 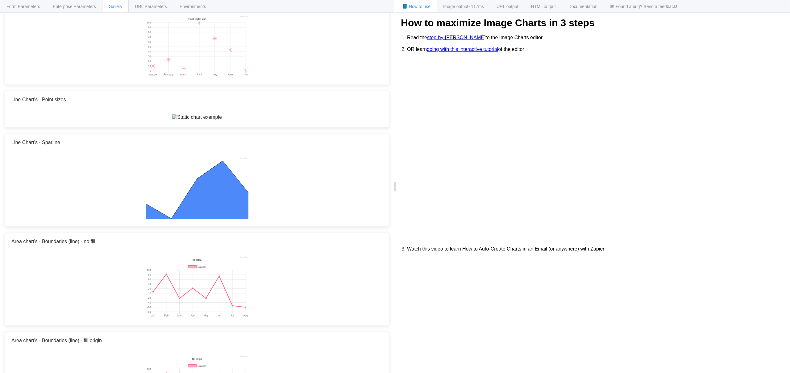 I want to click on h1: How to maximize Image Charts in 3 steps, so click(x=593, y=23).